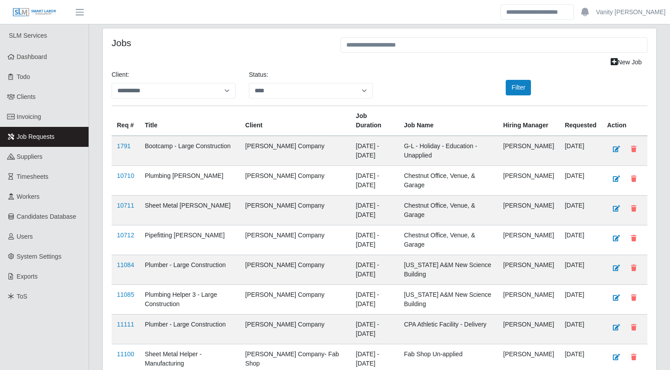  What do you see at coordinates (375, 121) in the screenshot?
I see `th: Job Duration` at bounding box center [375, 121].